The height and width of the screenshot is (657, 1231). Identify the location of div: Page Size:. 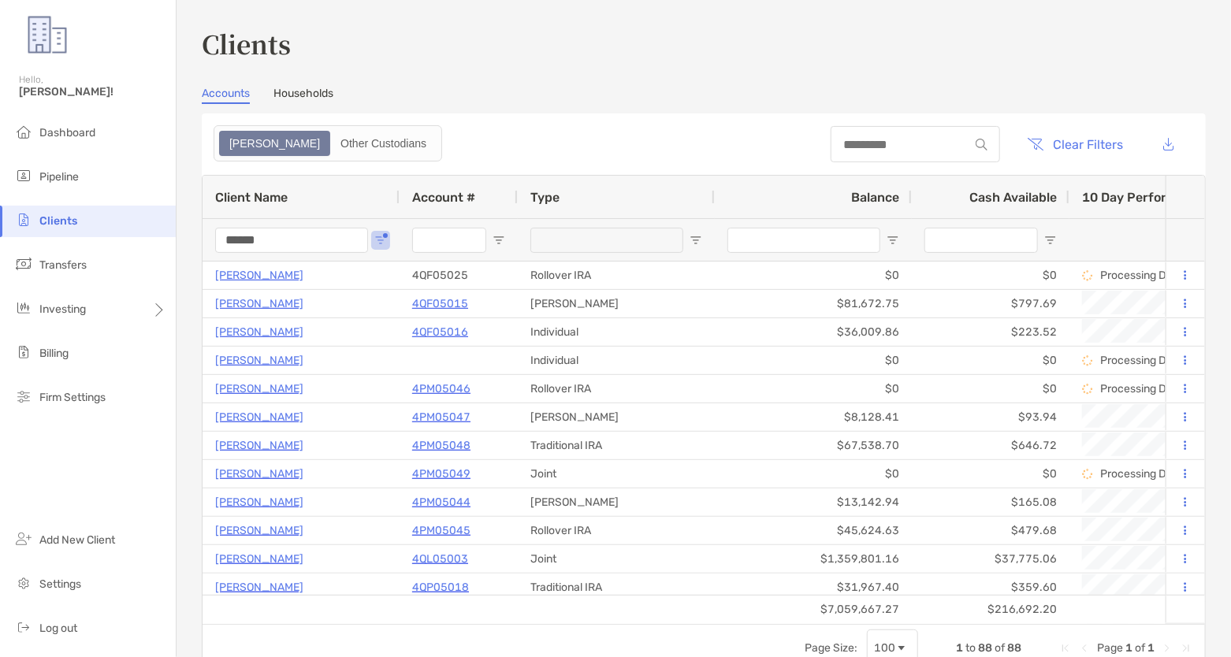
(831, 648).